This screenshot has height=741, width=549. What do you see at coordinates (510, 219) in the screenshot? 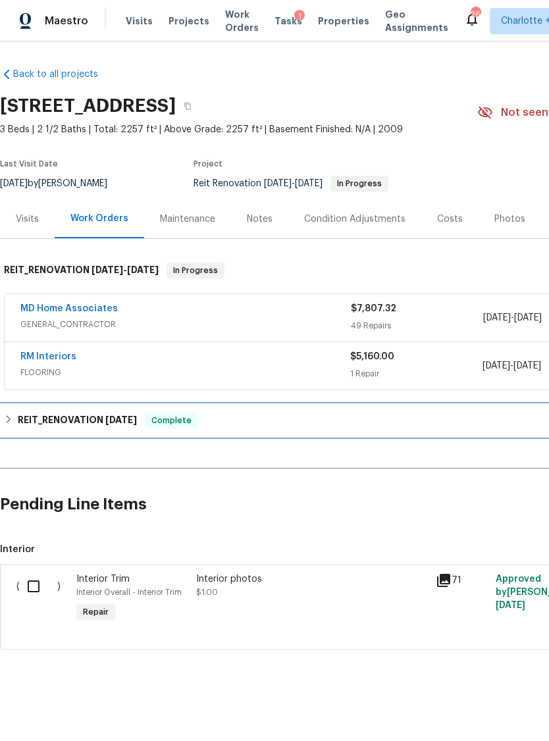
I see `div: Photos` at bounding box center [510, 219].